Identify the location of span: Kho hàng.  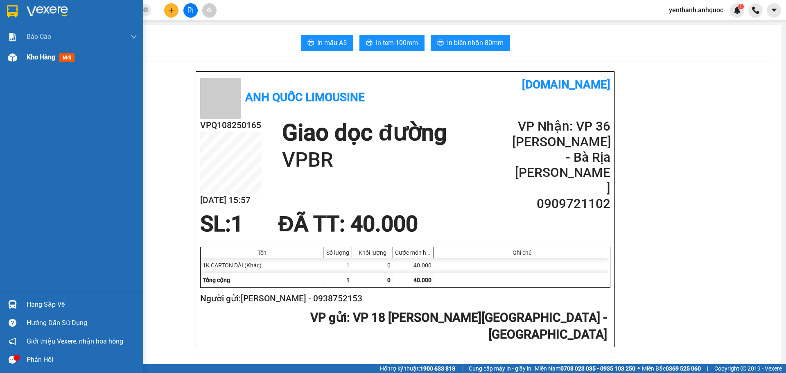
(41, 57).